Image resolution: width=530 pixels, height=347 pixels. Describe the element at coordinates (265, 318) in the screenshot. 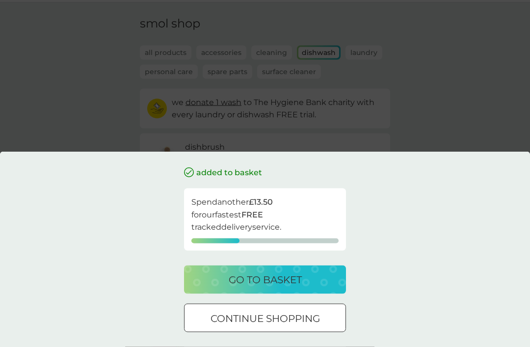

I see `button: continue shopping` at that location.